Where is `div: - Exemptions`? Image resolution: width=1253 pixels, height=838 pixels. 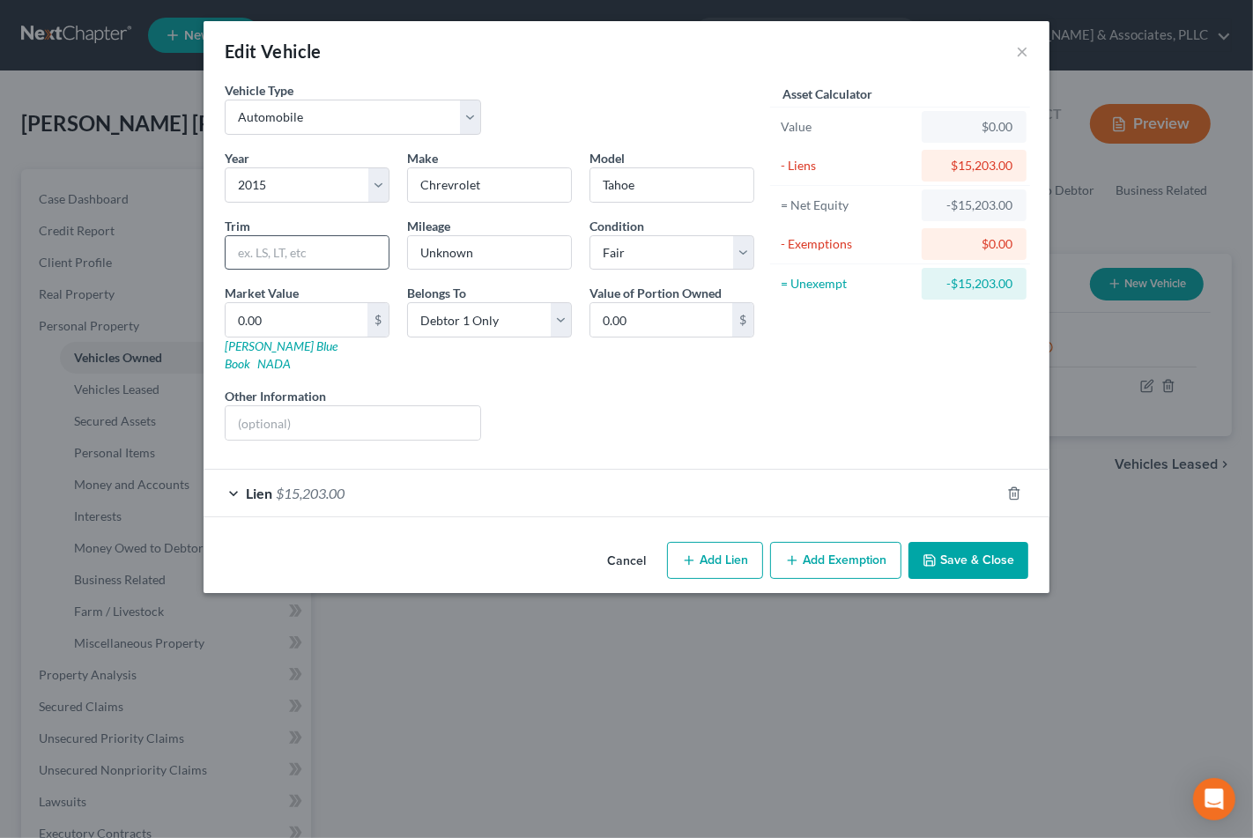
div: - Exemptions is located at coordinates (847, 244).